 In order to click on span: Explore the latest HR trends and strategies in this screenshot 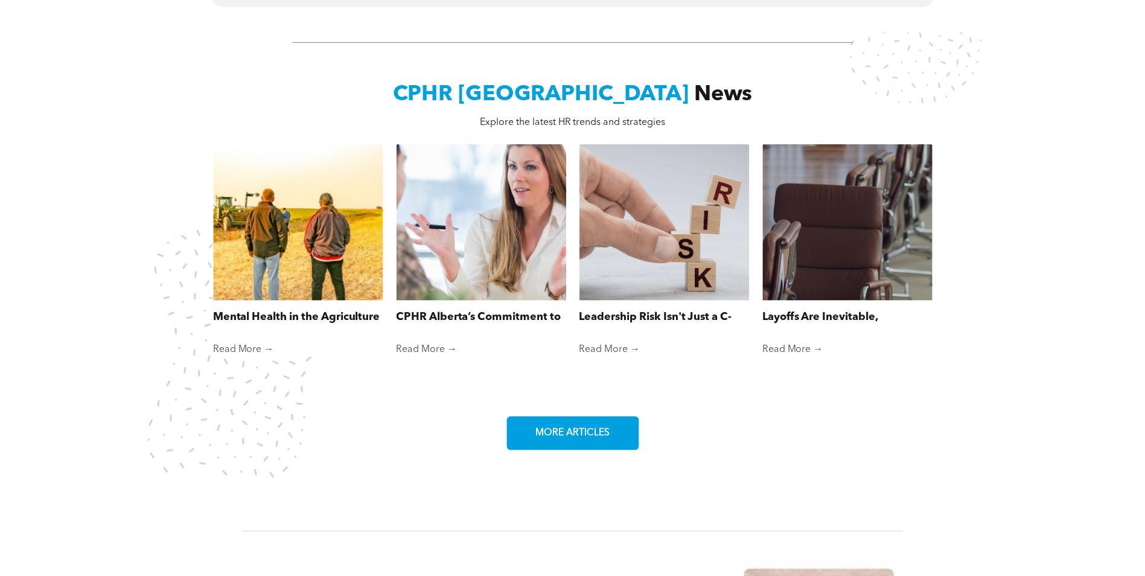, I will do `click(572, 122)`.